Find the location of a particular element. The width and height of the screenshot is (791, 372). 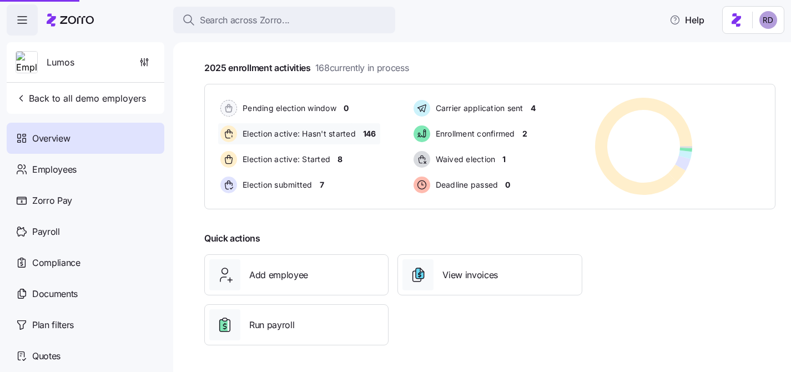

span: View invoices is located at coordinates (470, 275).